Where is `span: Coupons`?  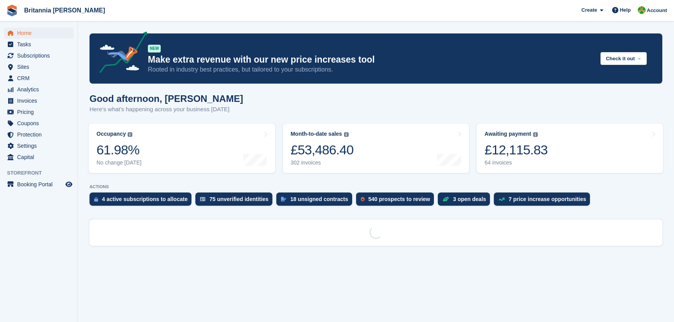
span: Coupons is located at coordinates (40, 123).